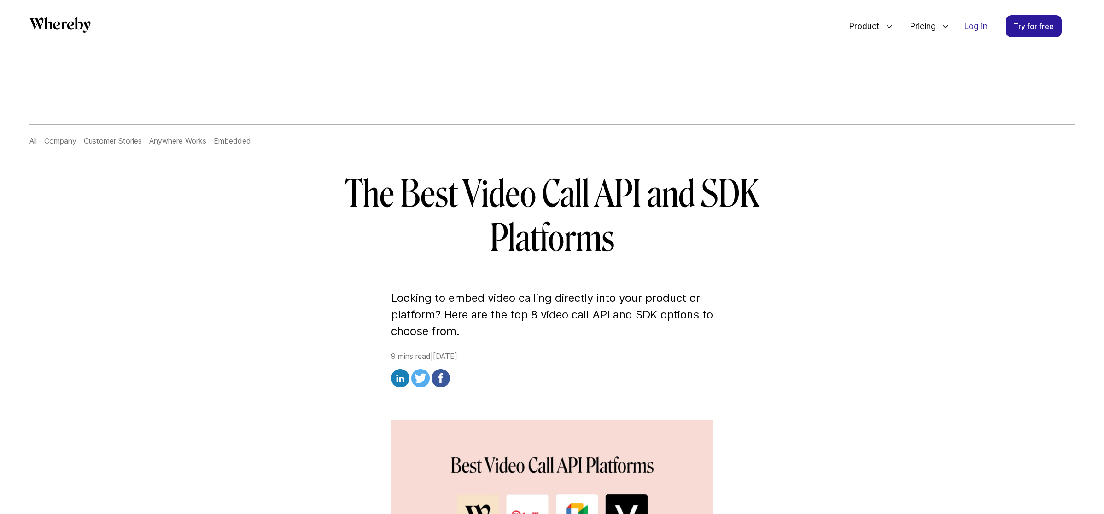 Image resolution: width=1104 pixels, height=514 pixels. Describe the element at coordinates (420, 379) in the screenshot. I see `img: twitter` at that location.